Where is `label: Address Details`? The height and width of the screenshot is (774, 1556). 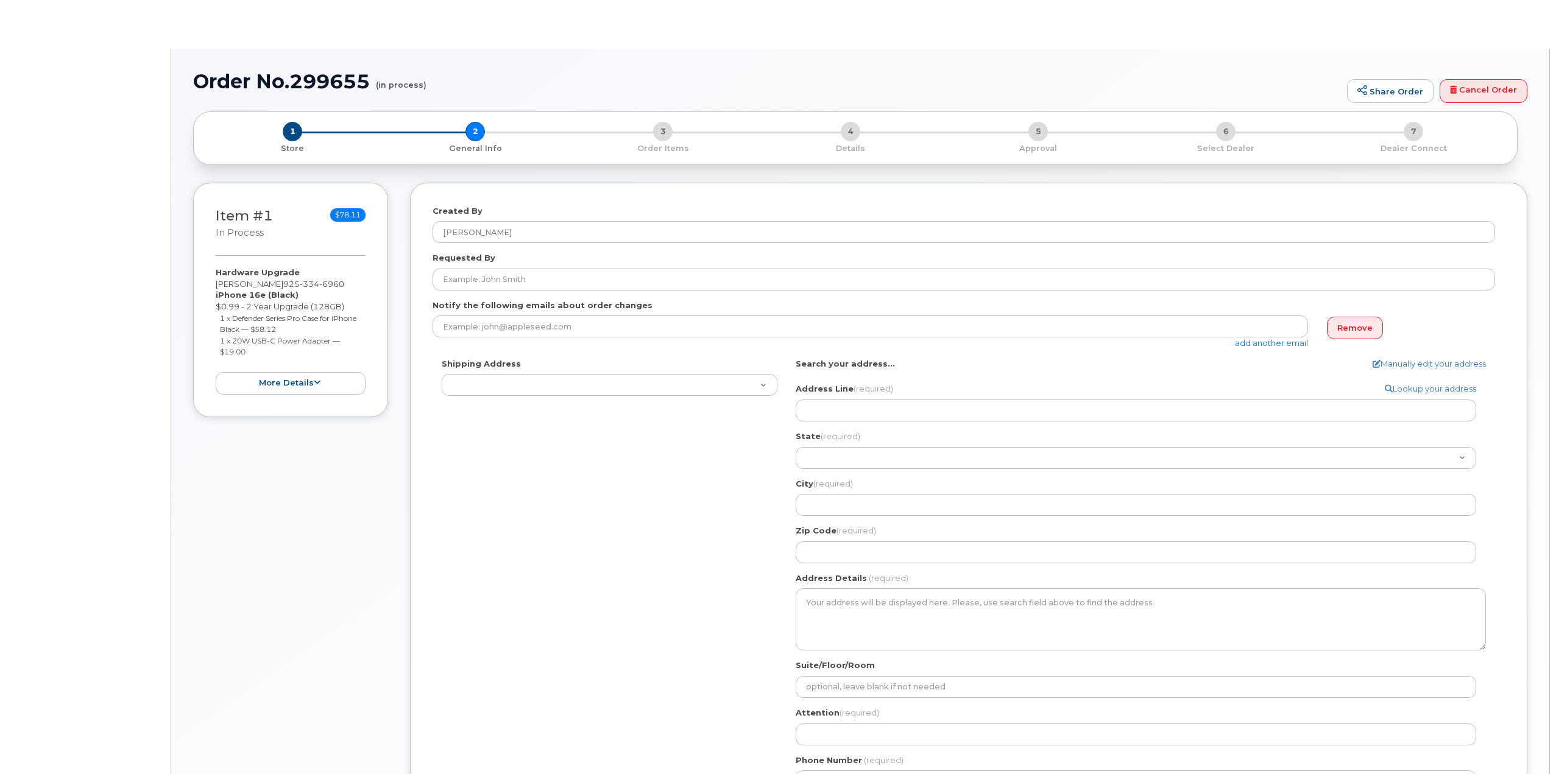 label: Address Details is located at coordinates (831, 578).